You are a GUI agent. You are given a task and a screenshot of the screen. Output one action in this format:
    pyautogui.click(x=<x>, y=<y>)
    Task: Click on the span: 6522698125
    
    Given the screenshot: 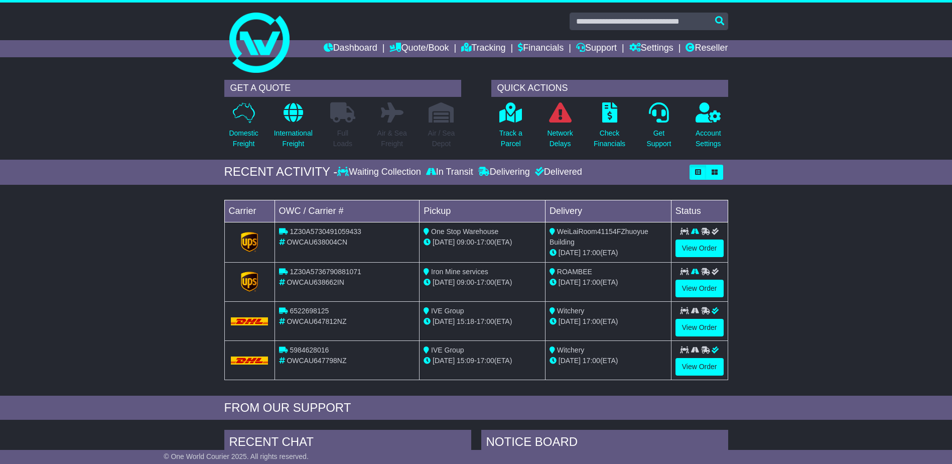 What is the action you would take?
    pyautogui.click(x=309, y=311)
    